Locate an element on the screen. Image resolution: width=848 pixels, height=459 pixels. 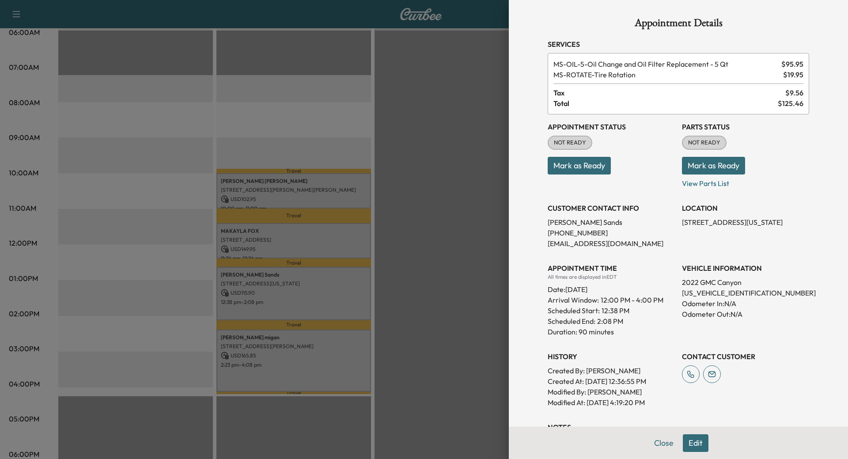
button: Edit is located at coordinates (696, 443).